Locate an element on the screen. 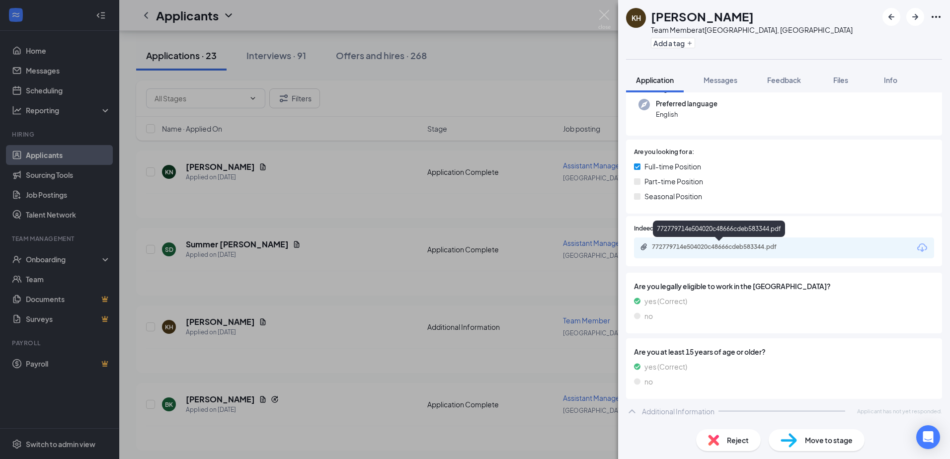 The height and width of the screenshot is (459, 950). button: PlusAdd a tag is located at coordinates (672, 43).